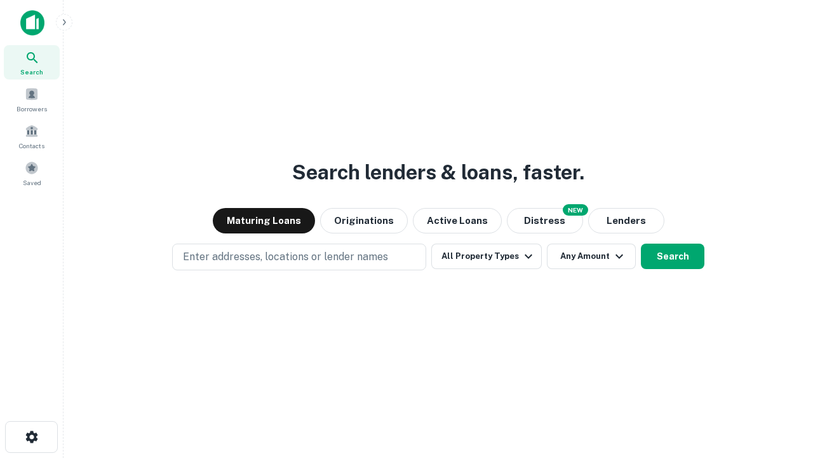 The width and height of the screenshot is (813, 458). What do you see at coordinates (487, 256) in the screenshot?
I see `button: All Property Types` at bounding box center [487, 256].